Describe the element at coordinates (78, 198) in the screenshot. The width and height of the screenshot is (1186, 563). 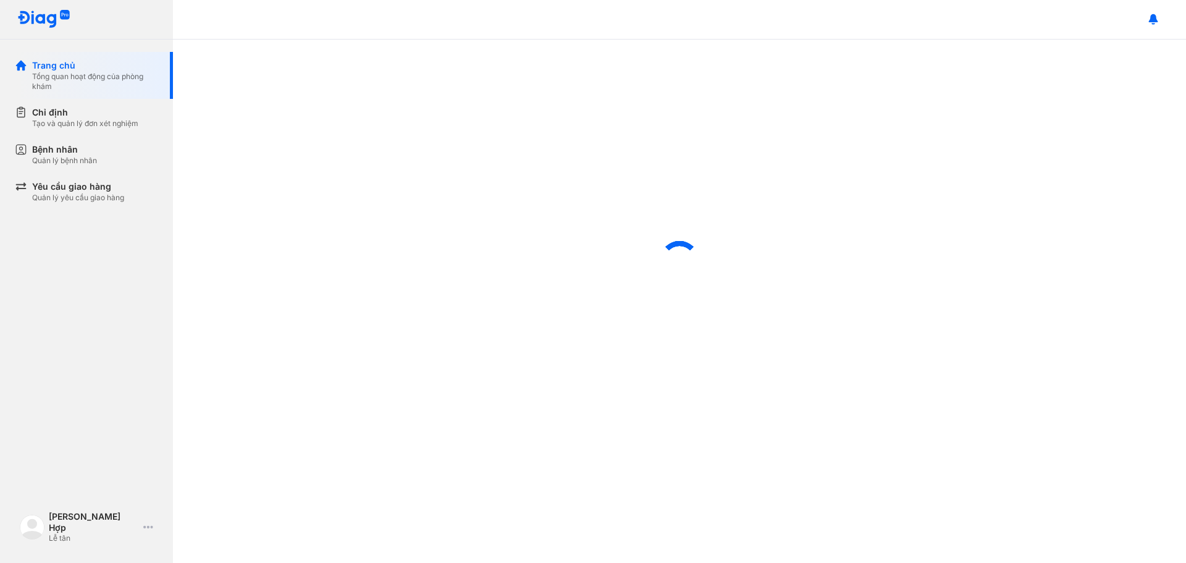
I see `div: Quản lý yêu cầu giao hàng` at that location.